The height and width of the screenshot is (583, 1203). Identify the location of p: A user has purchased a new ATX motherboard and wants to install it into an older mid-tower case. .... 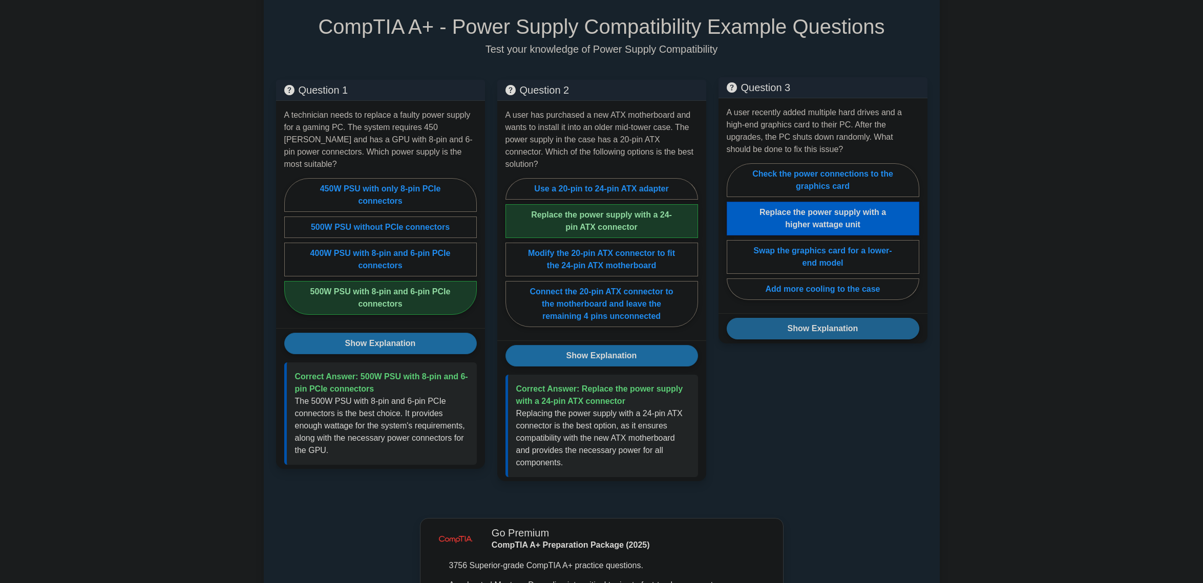
(602, 140).